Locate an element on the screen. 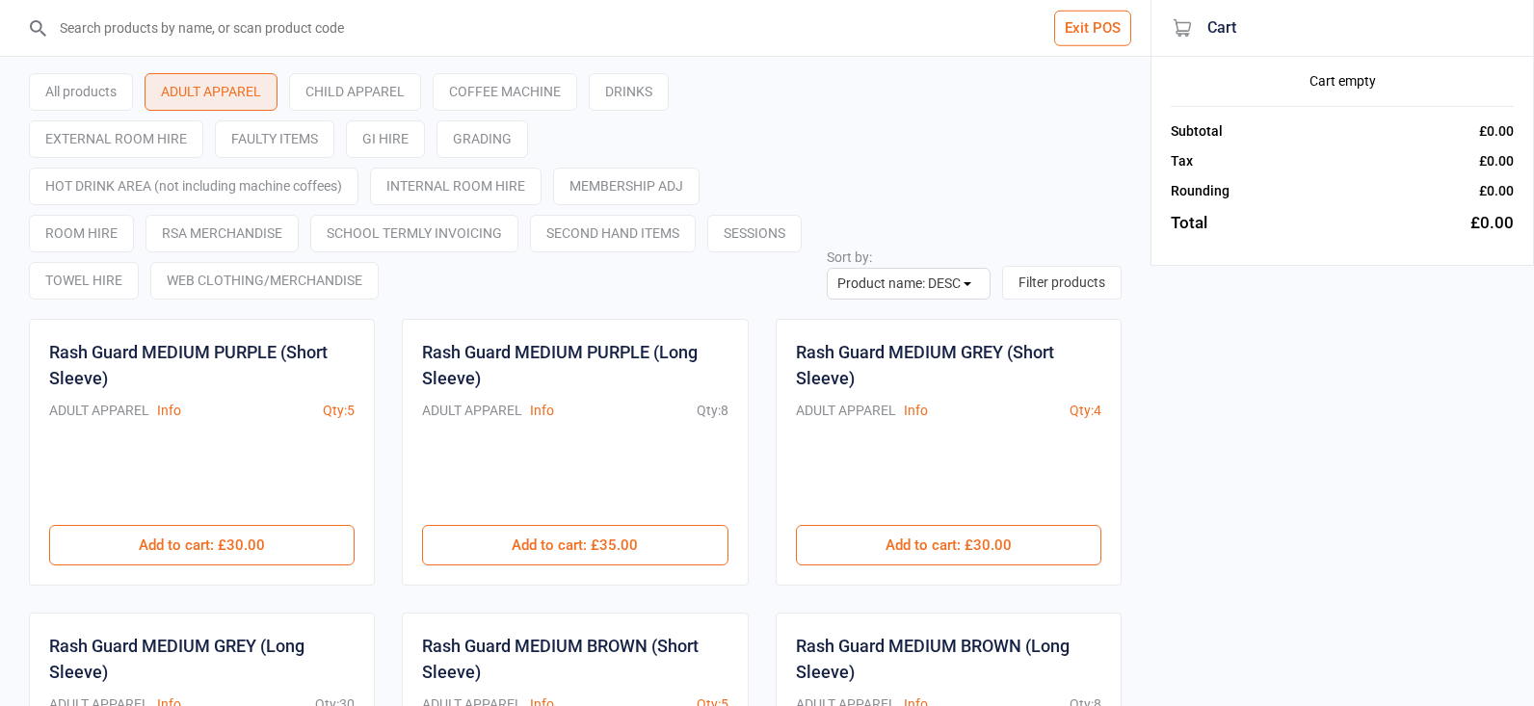 The height and width of the screenshot is (706, 1534). div: MEMBERSHIP ADJ is located at coordinates (626, 186).